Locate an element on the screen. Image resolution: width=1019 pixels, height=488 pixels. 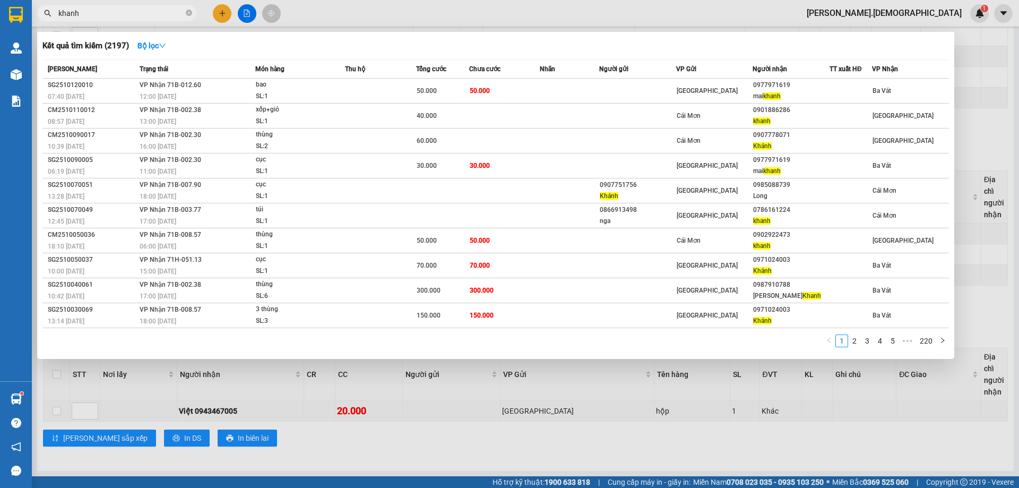
span: Người nhận is located at coordinates (770, 69).